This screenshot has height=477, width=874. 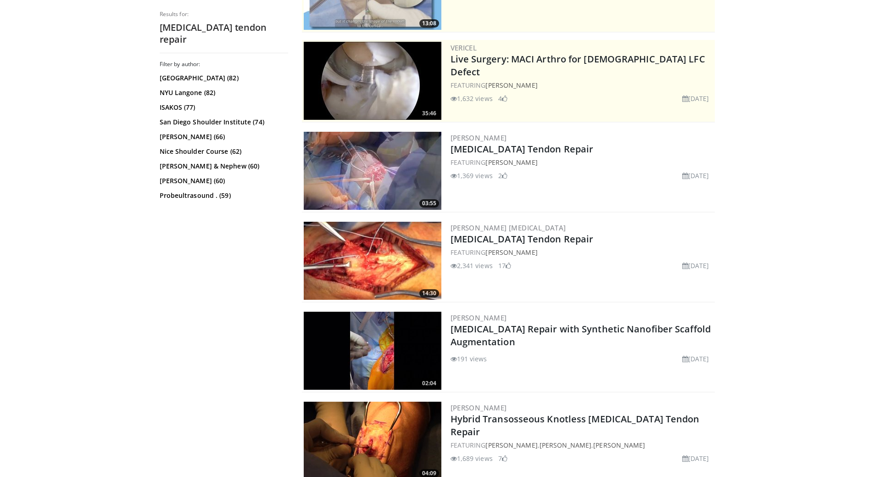 I want to click on li: 1,369 views, so click(x=472, y=175).